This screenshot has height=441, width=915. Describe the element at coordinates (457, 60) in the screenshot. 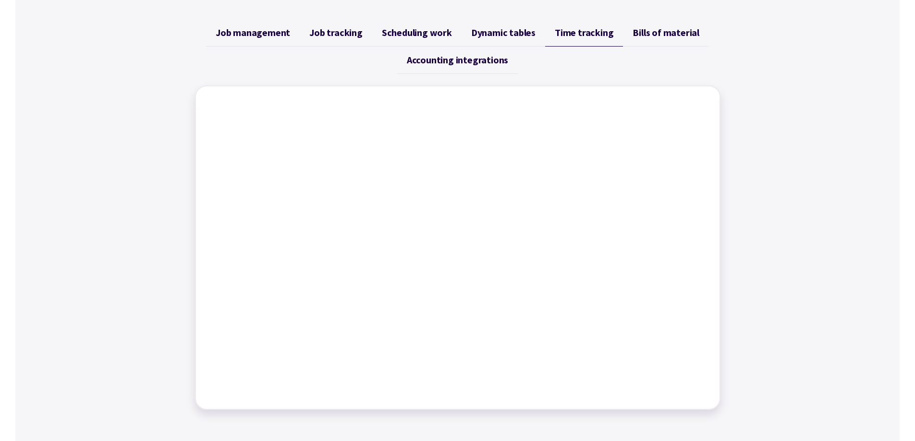

I see `span: Accounting integrations` at that location.